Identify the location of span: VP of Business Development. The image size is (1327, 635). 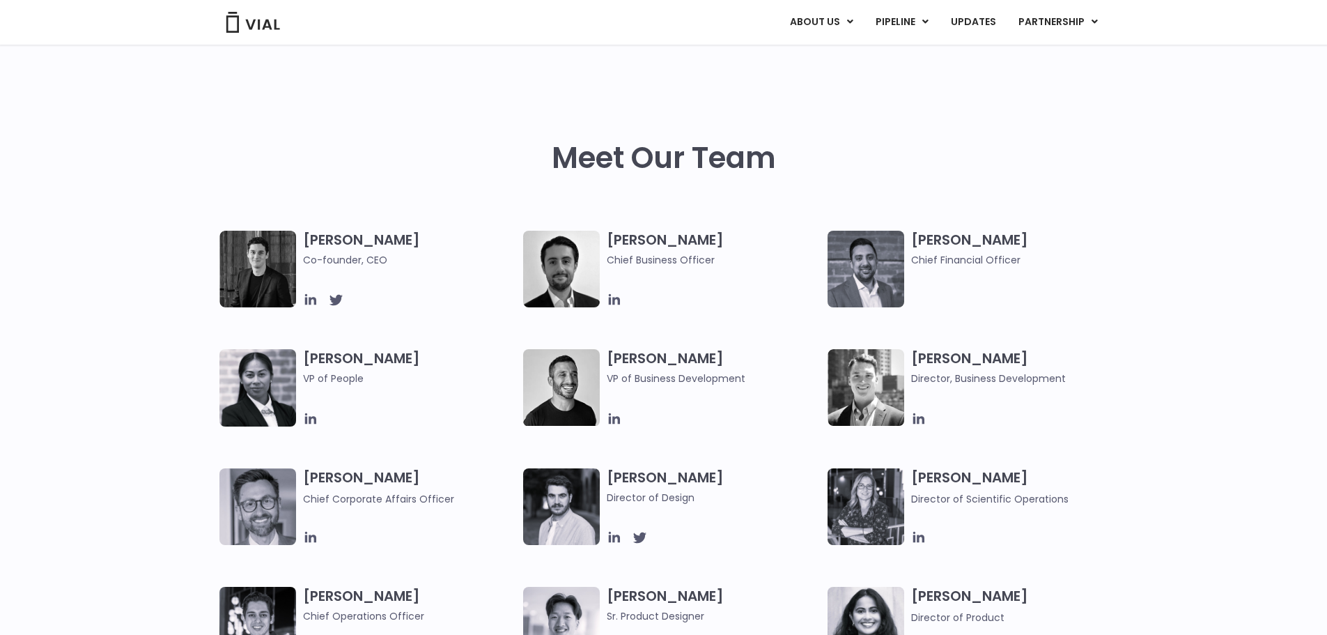
(713, 378).